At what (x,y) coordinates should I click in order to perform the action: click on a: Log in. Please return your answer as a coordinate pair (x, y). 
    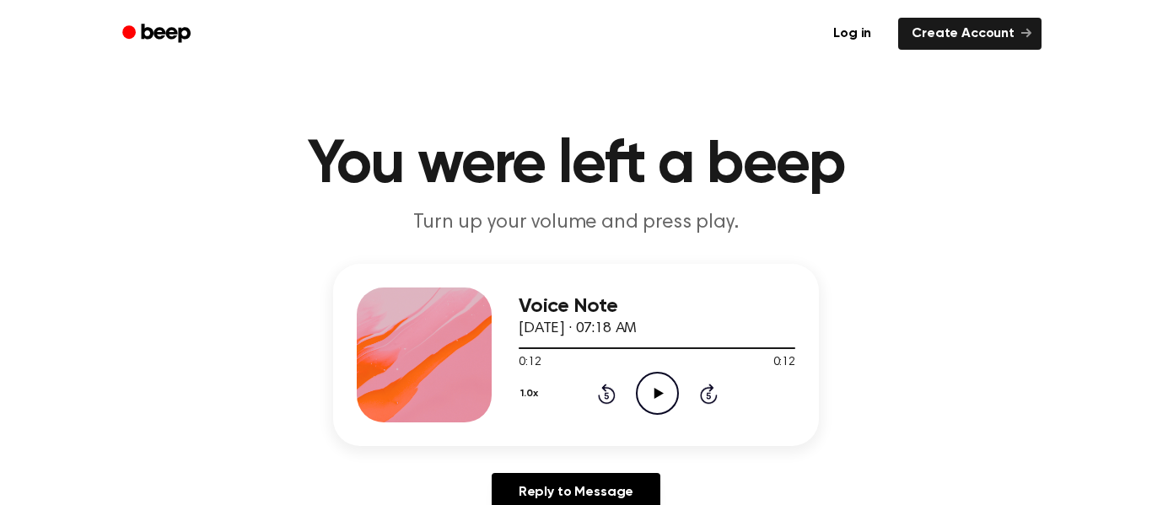
    Looking at the image, I should click on (851, 34).